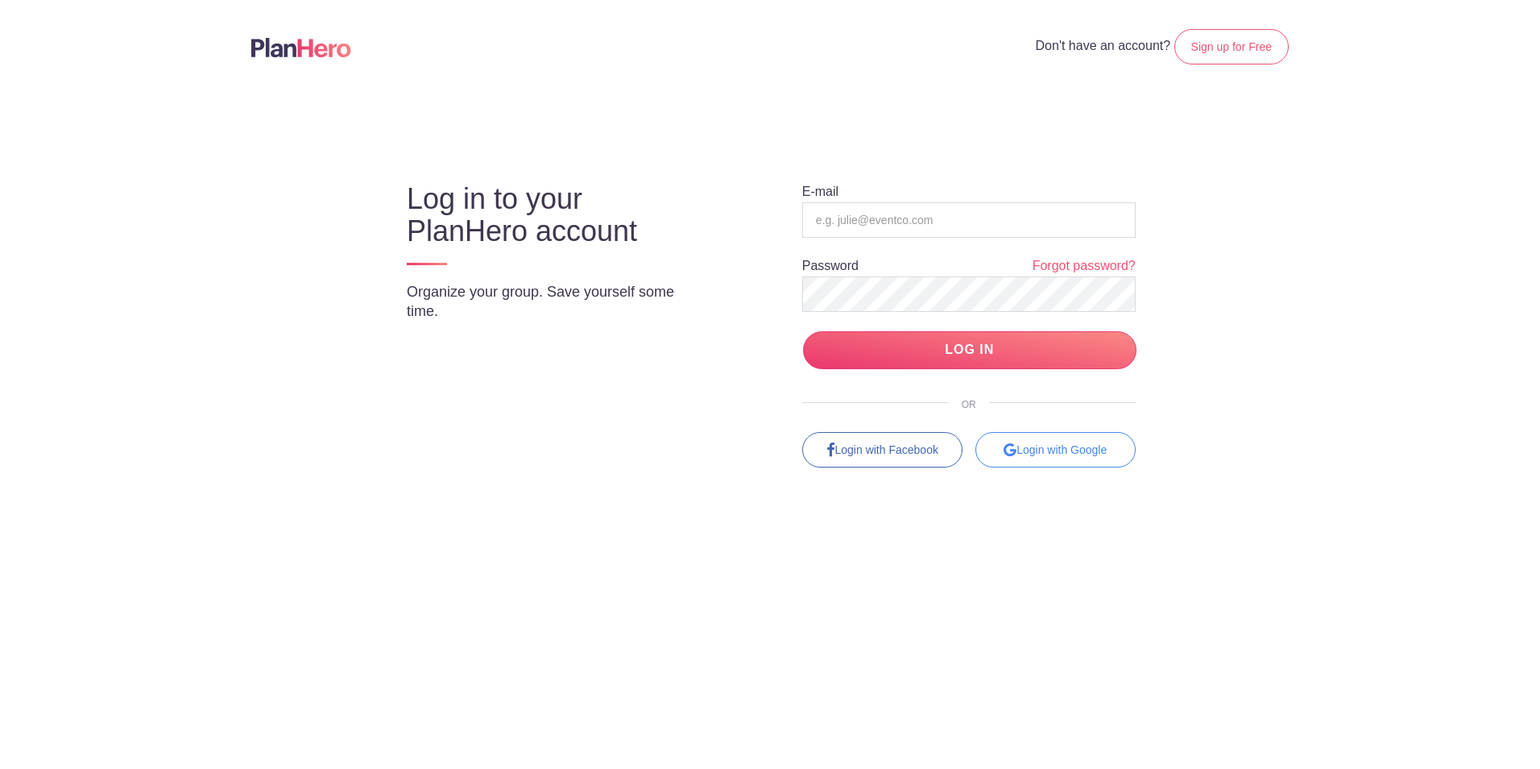 This screenshot has height=769, width=1540. I want to click on h3: Log in to your PlanHero account, so click(558, 215).